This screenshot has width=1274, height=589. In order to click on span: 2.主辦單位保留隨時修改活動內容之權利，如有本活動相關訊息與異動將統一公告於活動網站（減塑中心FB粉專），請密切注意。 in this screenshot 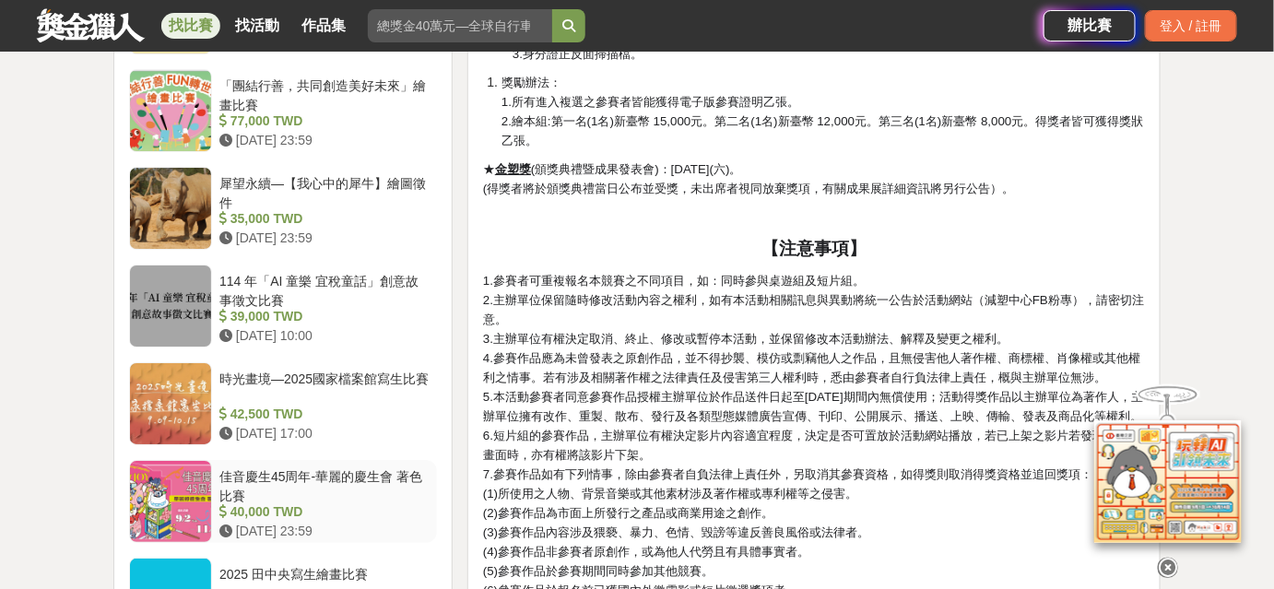, I will do `click(813, 310)`.